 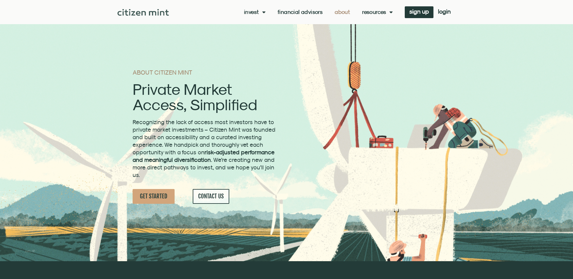 I want to click on h1: ABOUT CITIZEN MINT, so click(x=205, y=73).